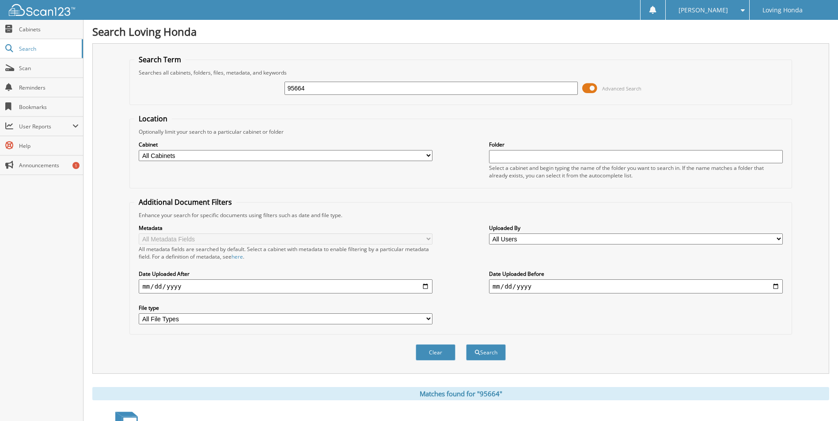 This screenshot has width=838, height=421. Describe the element at coordinates (636, 228) in the screenshot. I see `label: Uploaded By` at that location.